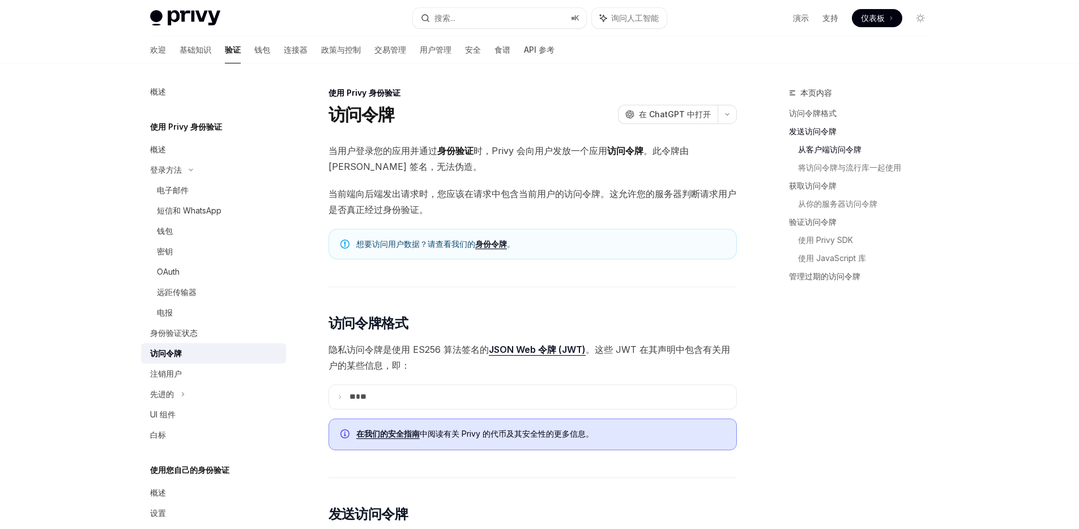 The image size is (1079, 529). Describe the element at coordinates (214, 252) in the screenshot. I see `a: 密钥` at that location.